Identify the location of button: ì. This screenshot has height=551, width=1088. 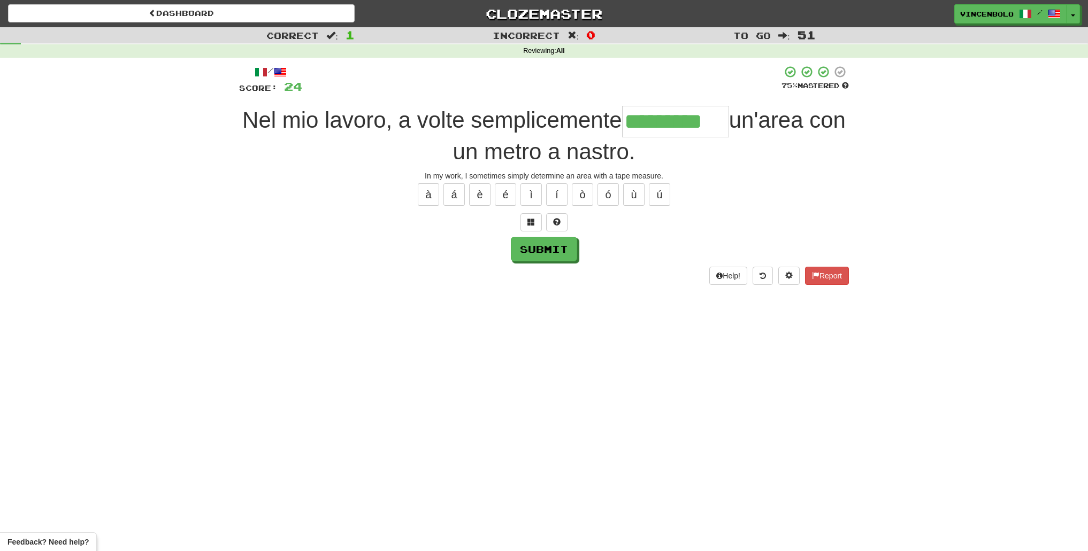
(531, 195).